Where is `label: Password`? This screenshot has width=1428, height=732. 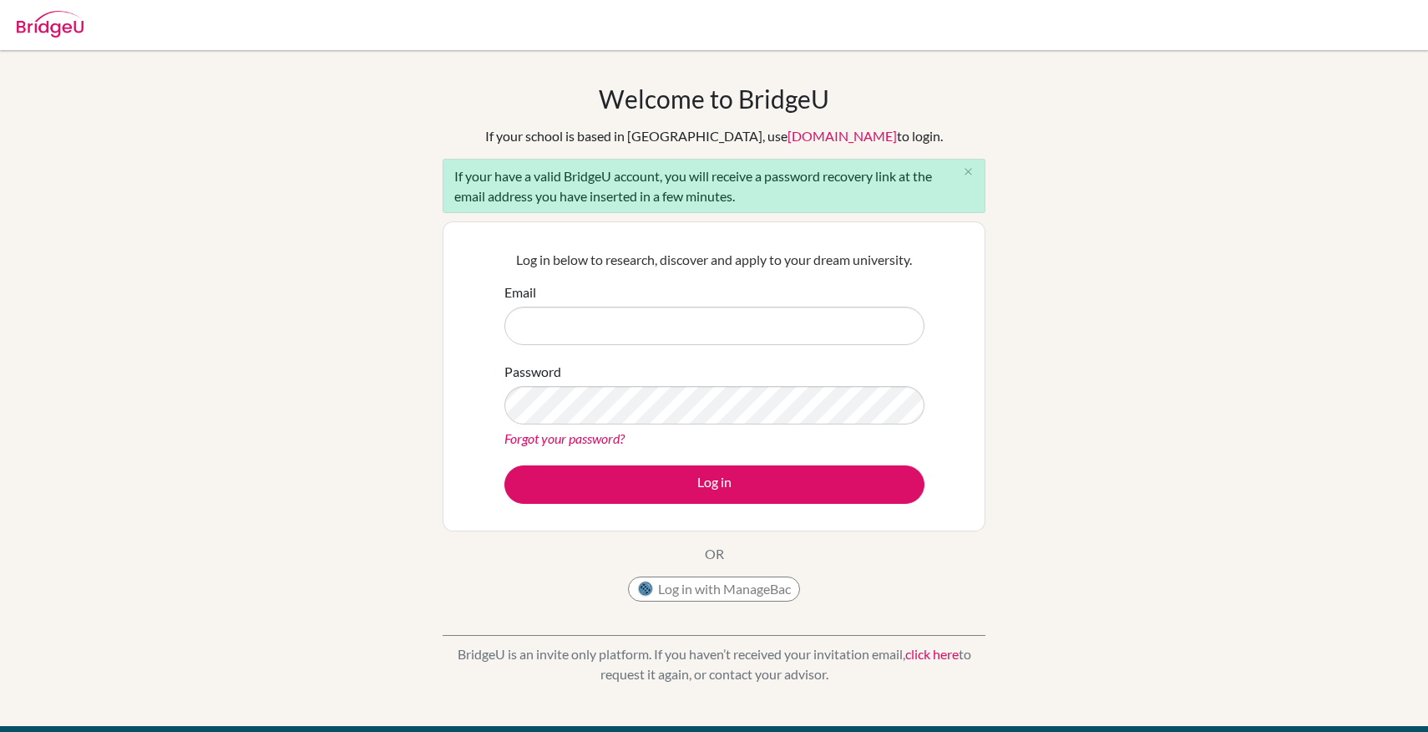
label: Password is located at coordinates (533, 372).